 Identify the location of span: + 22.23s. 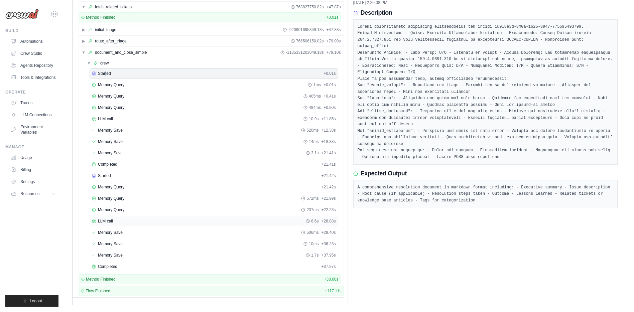
(328, 210).